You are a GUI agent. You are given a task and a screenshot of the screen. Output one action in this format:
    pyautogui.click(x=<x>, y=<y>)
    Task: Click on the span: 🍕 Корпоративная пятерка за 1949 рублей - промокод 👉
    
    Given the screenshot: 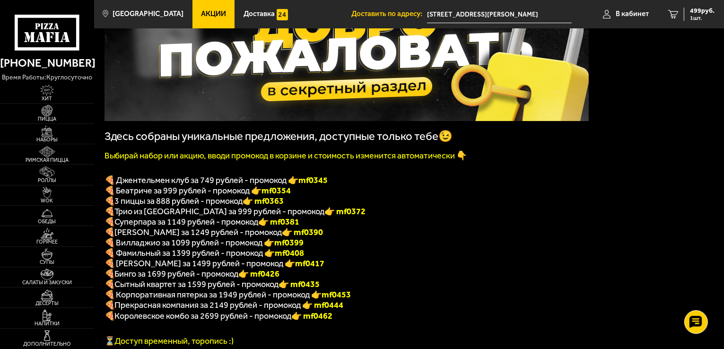 What is the action you would take?
    pyautogui.click(x=228, y=295)
    